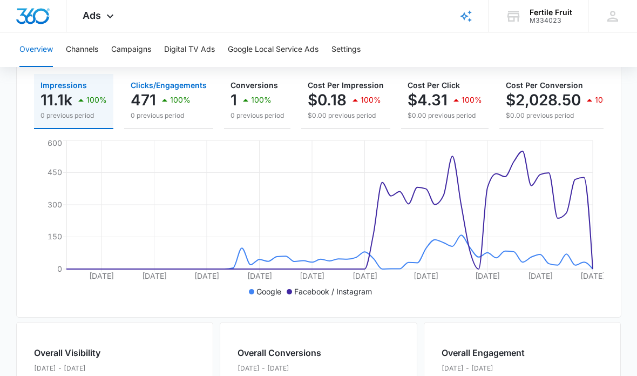 This screenshot has width=637, height=376. What do you see at coordinates (55, 204) in the screenshot?
I see `tspan: 300` at bounding box center [55, 204].